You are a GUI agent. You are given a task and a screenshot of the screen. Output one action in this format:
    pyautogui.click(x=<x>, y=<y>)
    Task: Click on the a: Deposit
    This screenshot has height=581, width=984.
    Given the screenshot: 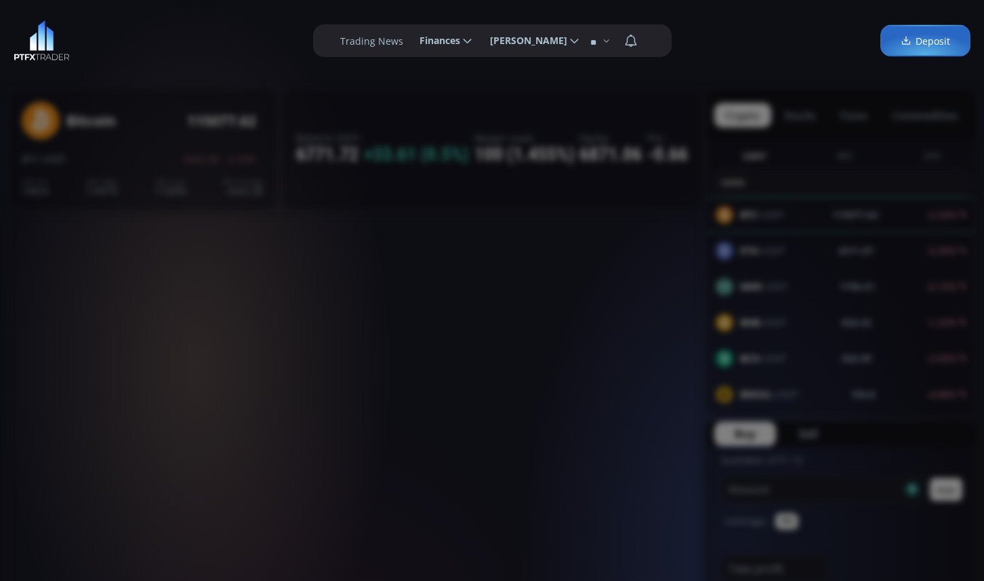 What is the action you would take?
    pyautogui.click(x=925, y=41)
    